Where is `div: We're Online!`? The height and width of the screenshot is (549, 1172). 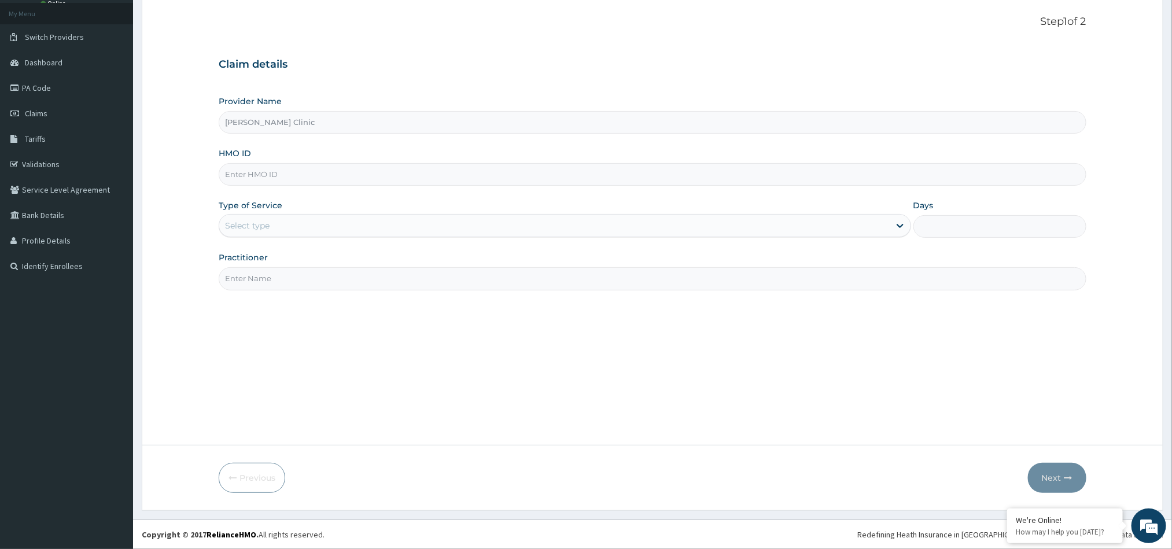
div: We're Online! is located at coordinates (1065, 520).